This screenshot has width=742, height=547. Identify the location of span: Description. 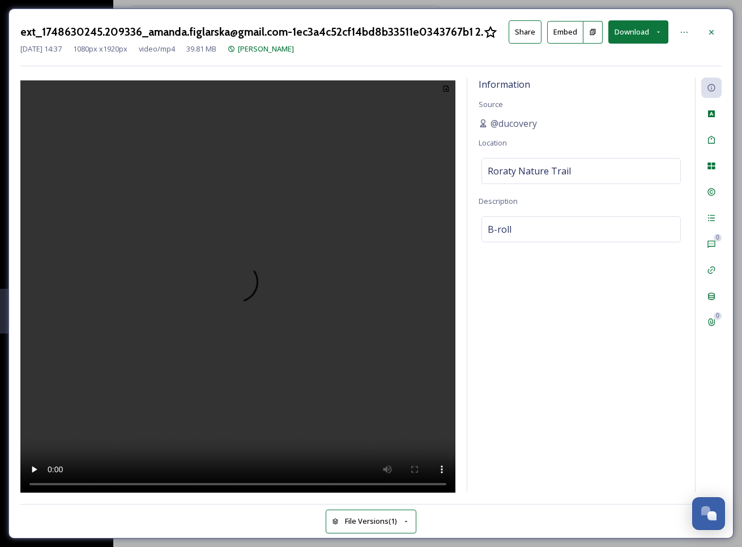
(498, 201).